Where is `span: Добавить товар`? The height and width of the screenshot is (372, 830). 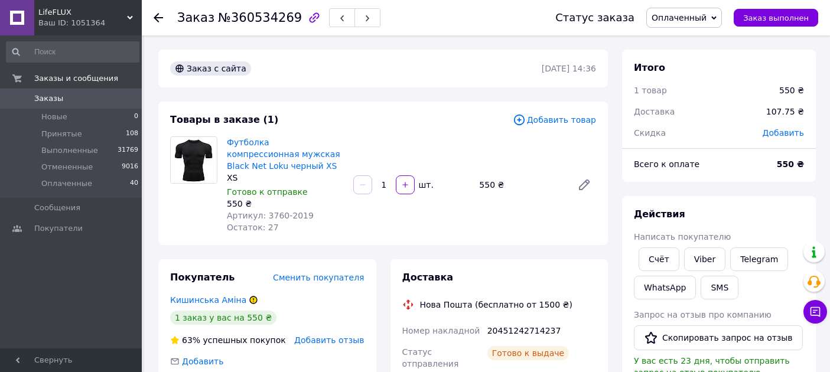 span: Добавить товар is located at coordinates (554, 120).